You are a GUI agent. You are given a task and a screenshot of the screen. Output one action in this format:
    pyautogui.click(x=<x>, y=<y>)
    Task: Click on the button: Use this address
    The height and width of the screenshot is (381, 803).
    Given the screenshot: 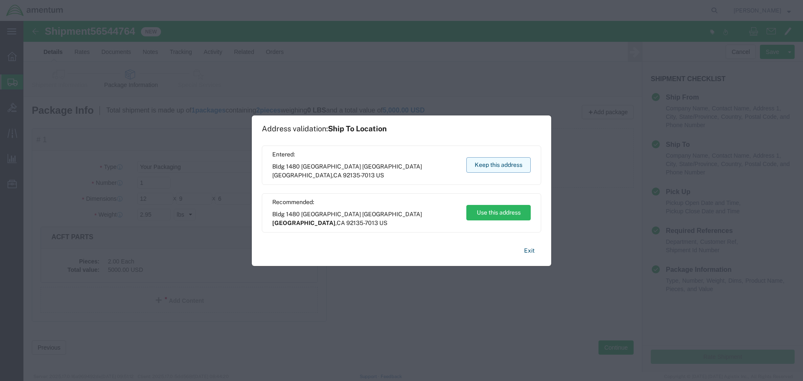 What is the action you would take?
    pyautogui.click(x=498, y=212)
    